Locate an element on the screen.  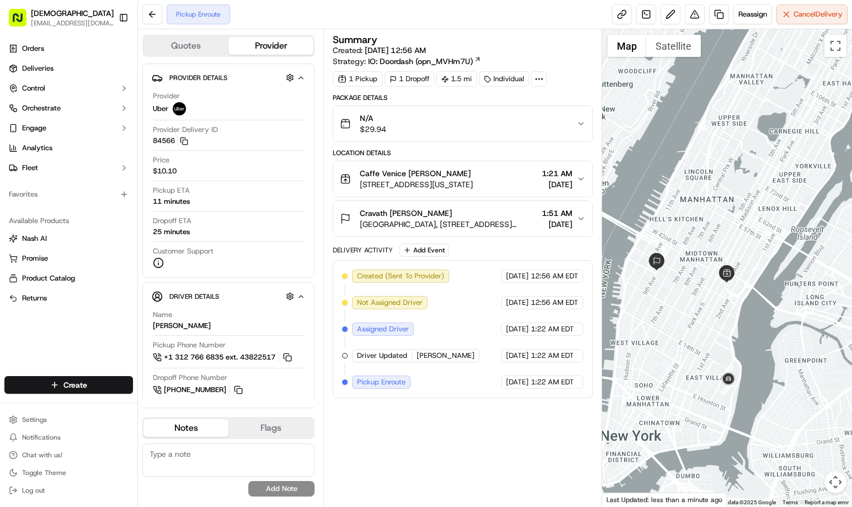
div: Last Updated: less than a minute ago is located at coordinates (664, 499).